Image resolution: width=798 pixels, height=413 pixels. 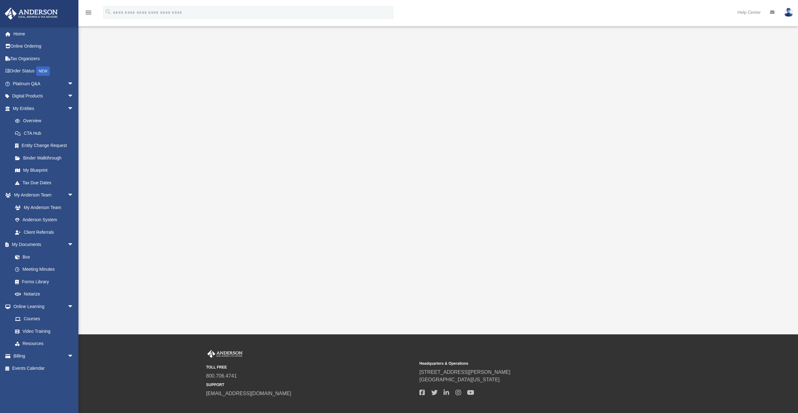 I want to click on a: My Documentsarrow_drop_down, so click(x=42, y=245).